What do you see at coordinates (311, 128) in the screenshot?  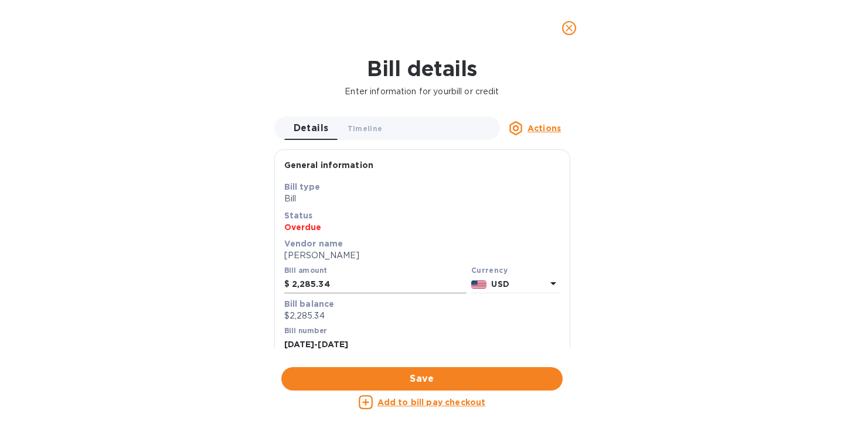 I see `span: Details` at bounding box center [311, 128].